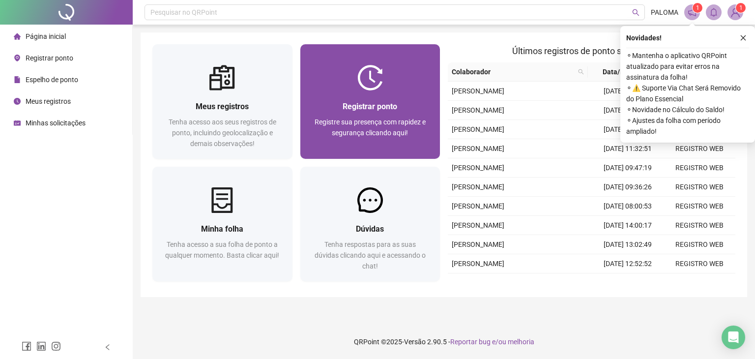 The height and width of the screenshot is (359, 755). I want to click on span: Últimos registros de ponto sincronizados, so click(592, 51).